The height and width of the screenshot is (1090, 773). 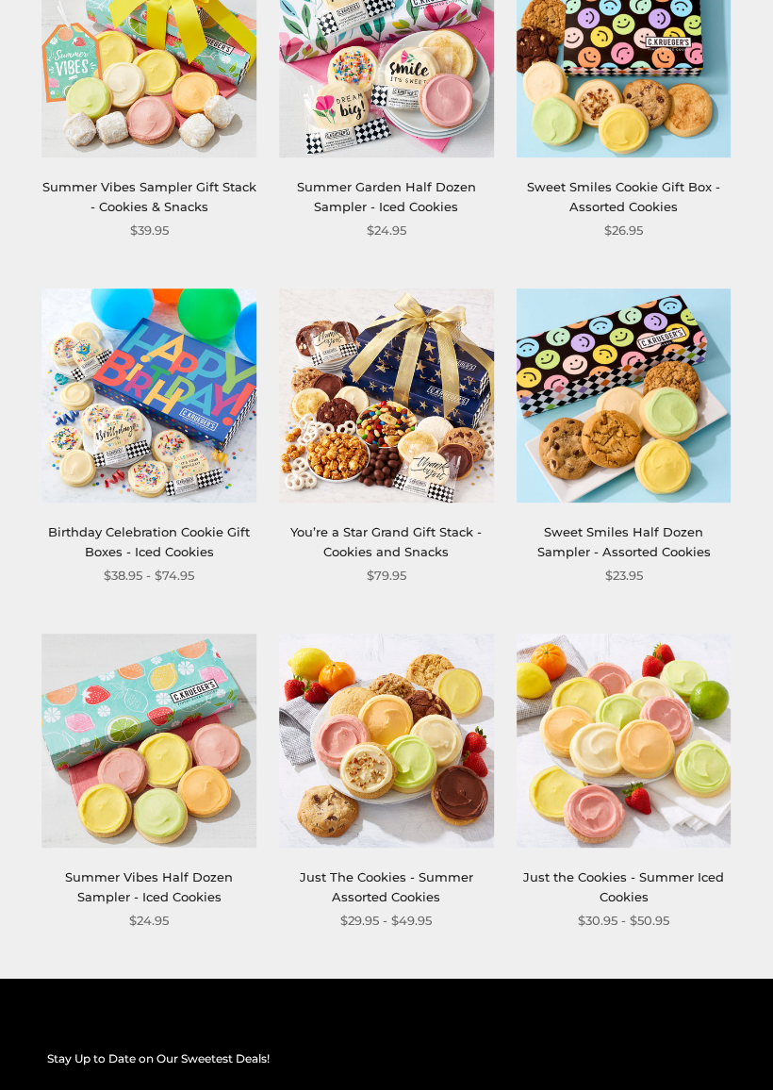 I want to click on img: Summer Vibes Half Dozen Sampler - Iced Cookies, so click(x=150, y=741).